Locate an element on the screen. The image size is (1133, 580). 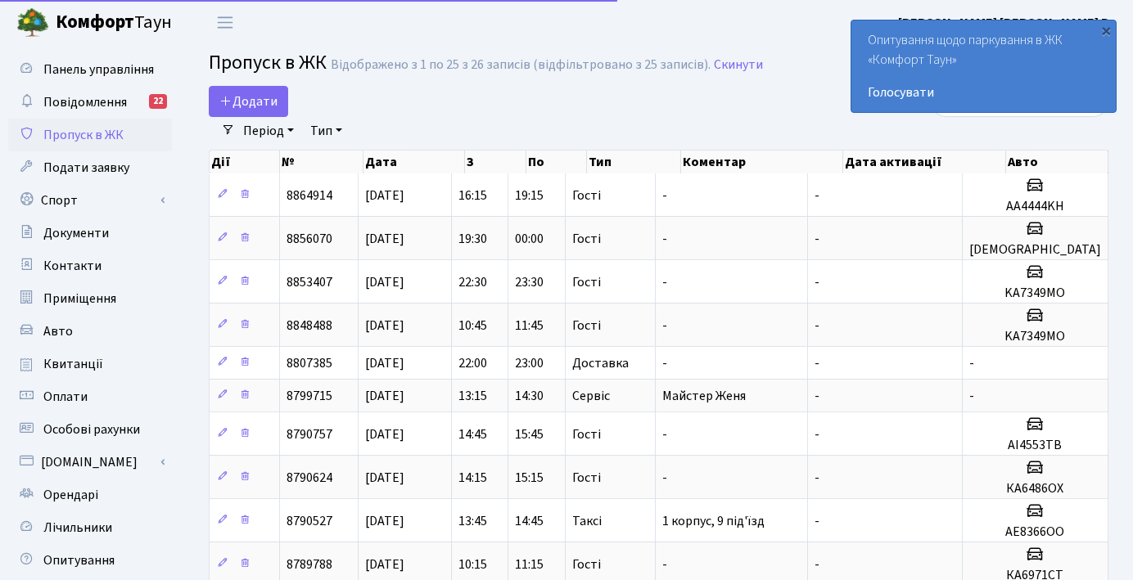
b: Комфорт is located at coordinates (95, 22).